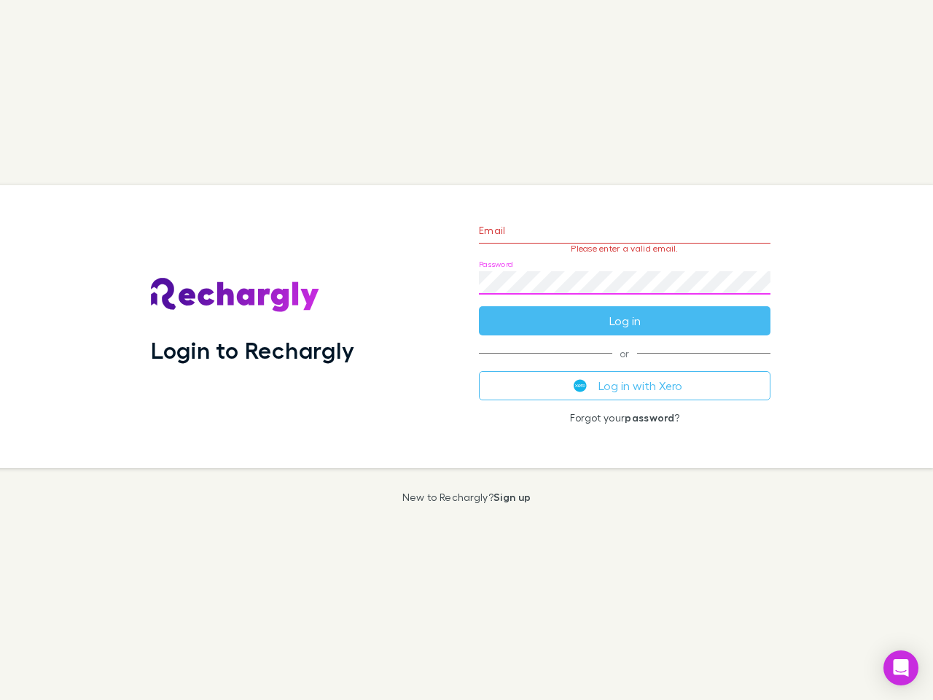 This screenshot has width=933, height=700. Describe the element at coordinates (625, 386) in the screenshot. I see `button: Log in with Xero` at that location.